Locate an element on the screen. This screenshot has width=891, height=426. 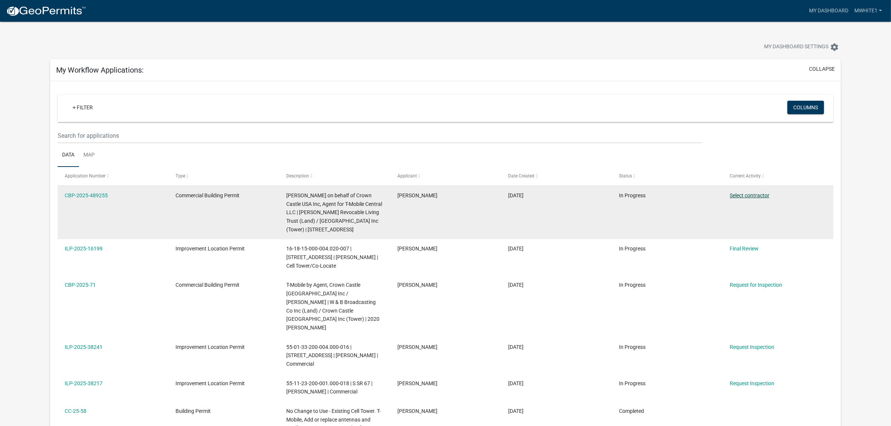
a: ILP-2025-38217 is located at coordinates (83, 383).